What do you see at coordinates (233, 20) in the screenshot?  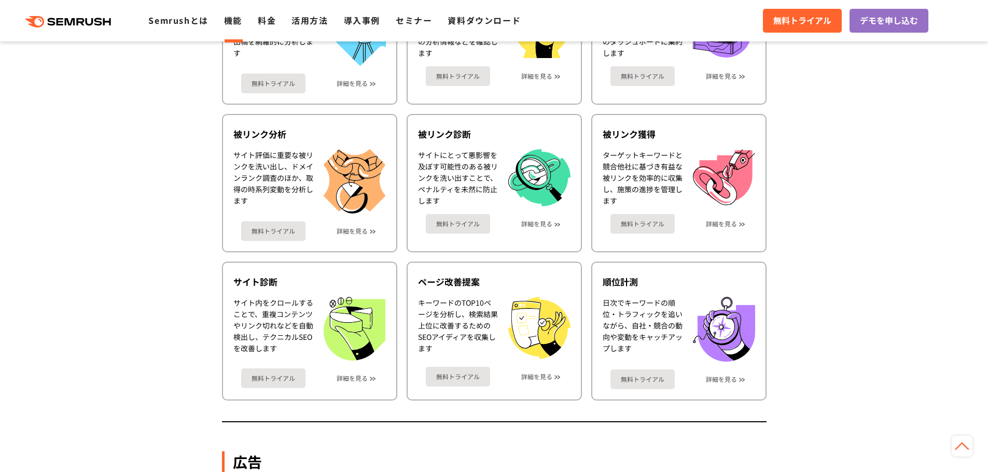 I see `a: 機能` at bounding box center [233, 20].